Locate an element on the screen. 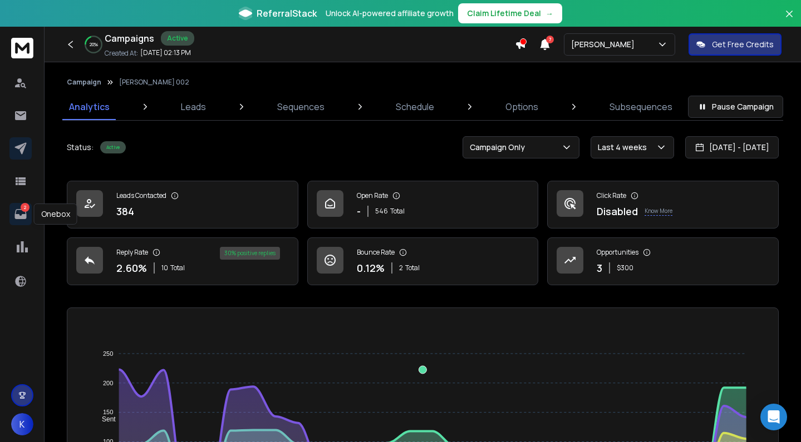  tspan: 150 is located at coordinates (108, 412).